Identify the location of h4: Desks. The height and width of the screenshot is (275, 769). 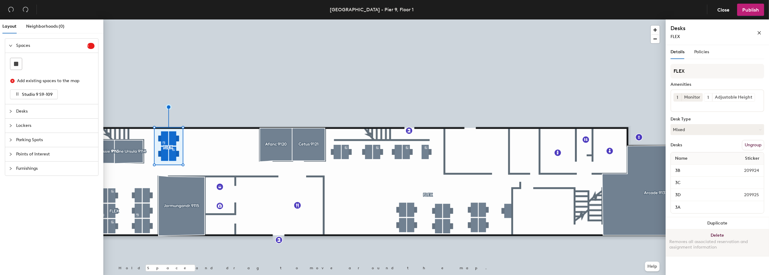
(704, 28).